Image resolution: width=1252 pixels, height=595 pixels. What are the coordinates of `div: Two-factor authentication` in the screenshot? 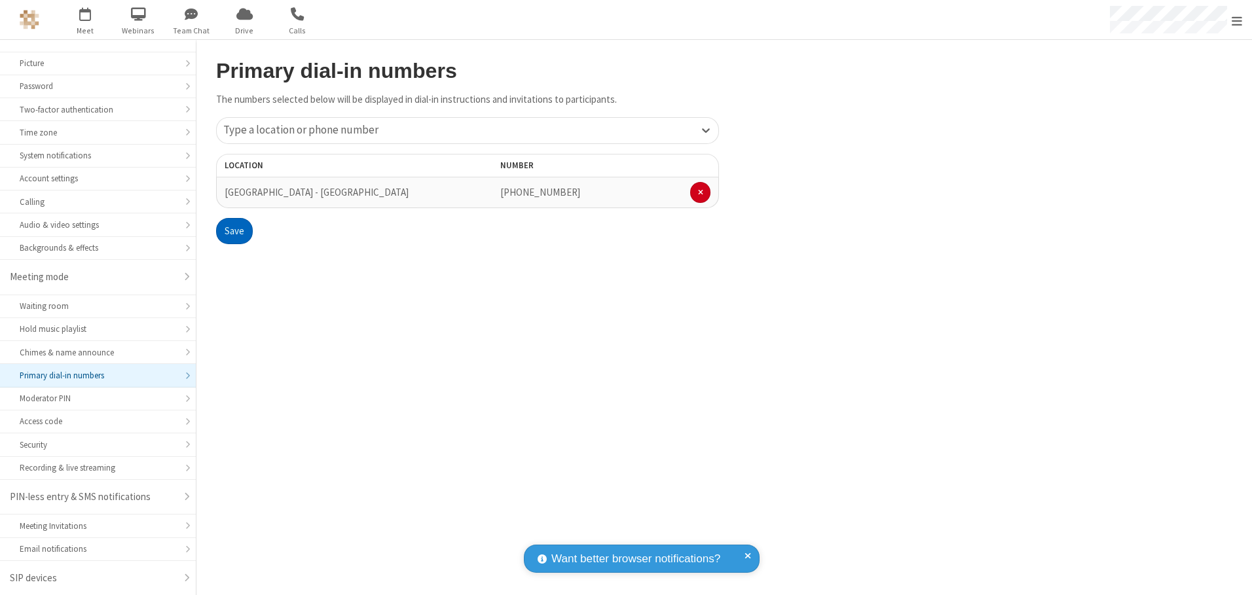 It's located at (98, 109).